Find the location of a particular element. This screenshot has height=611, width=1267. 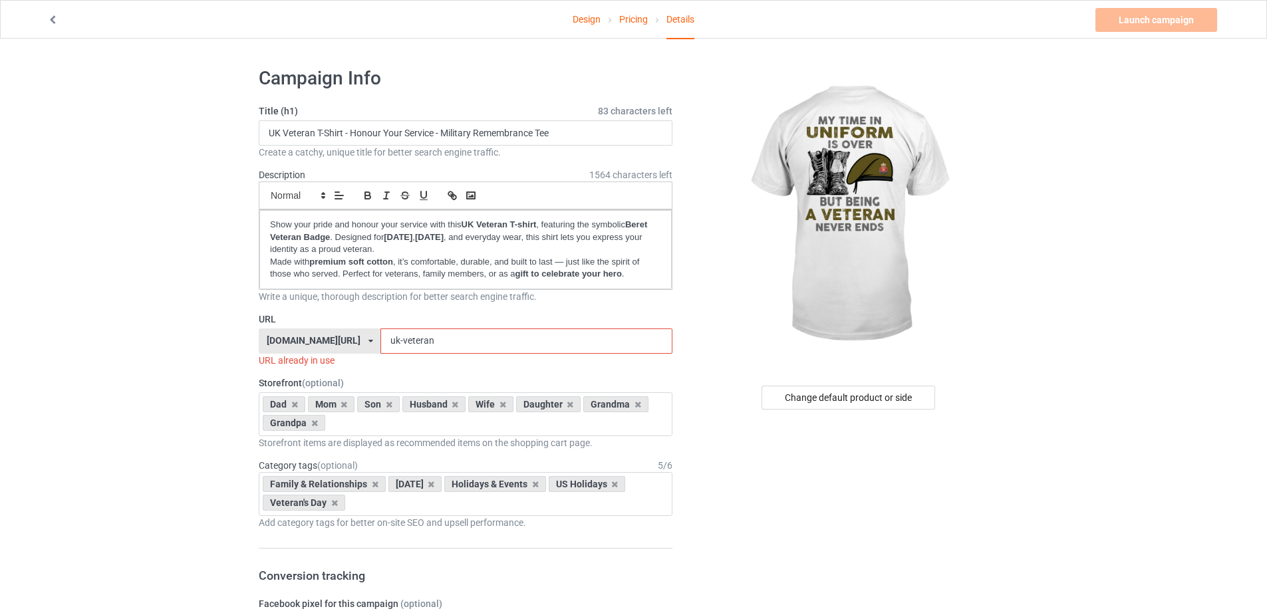

strong: gift to celebrate your hero is located at coordinates (568, 273).